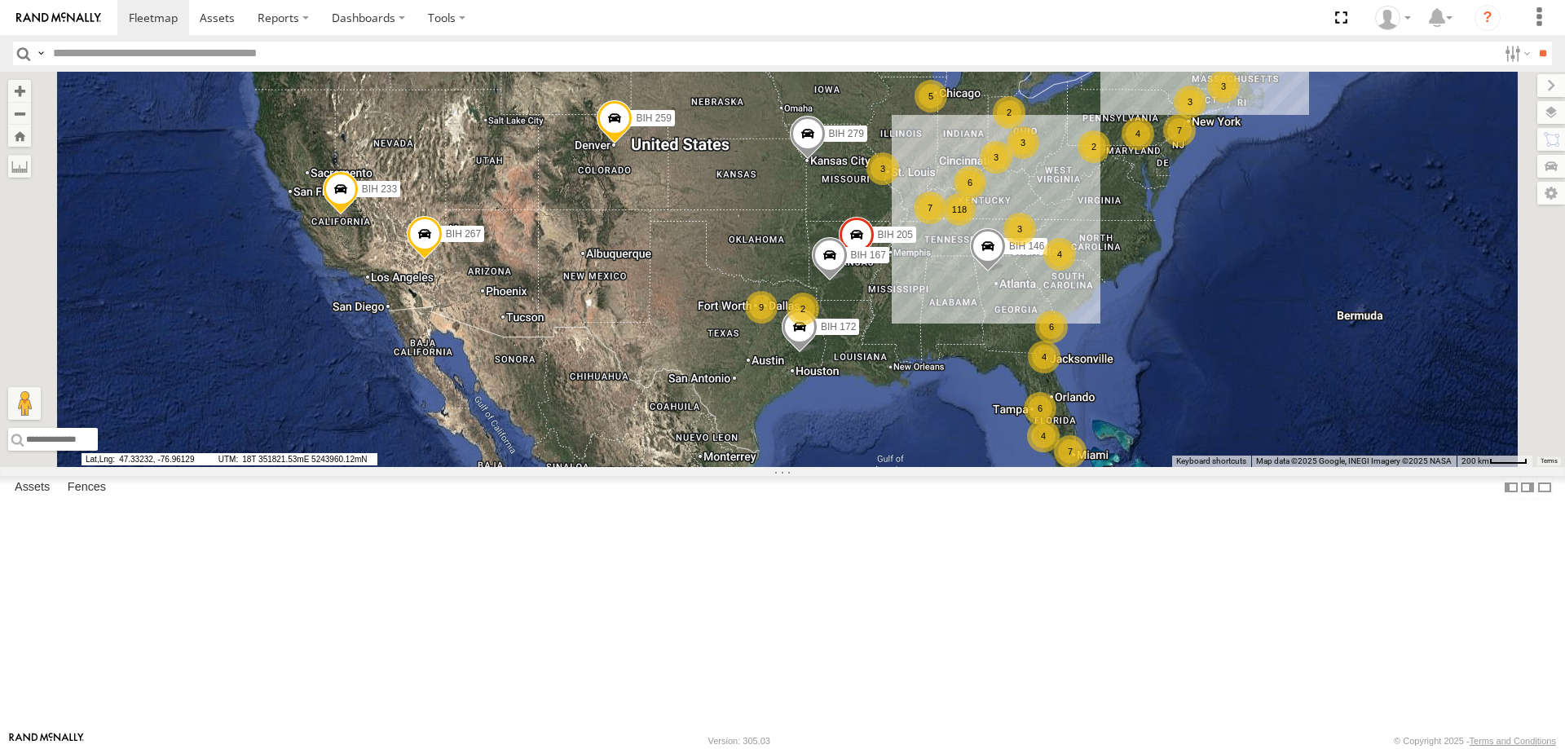  Describe the element at coordinates (147, 459) in the screenshot. I see `span: 47.33232, -76.96129` at that location.